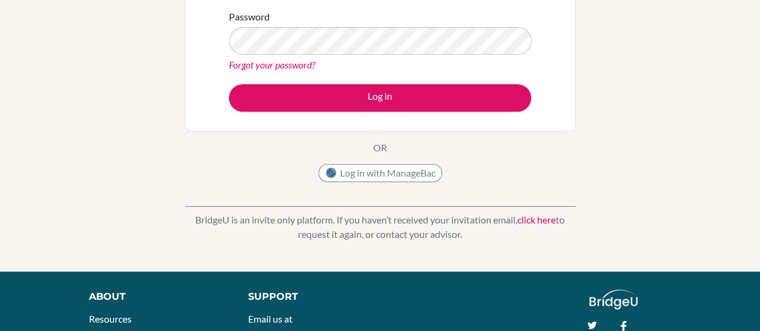 This screenshot has height=331, width=760. What do you see at coordinates (380, 148) in the screenshot?
I see `p: OR` at bounding box center [380, 148].